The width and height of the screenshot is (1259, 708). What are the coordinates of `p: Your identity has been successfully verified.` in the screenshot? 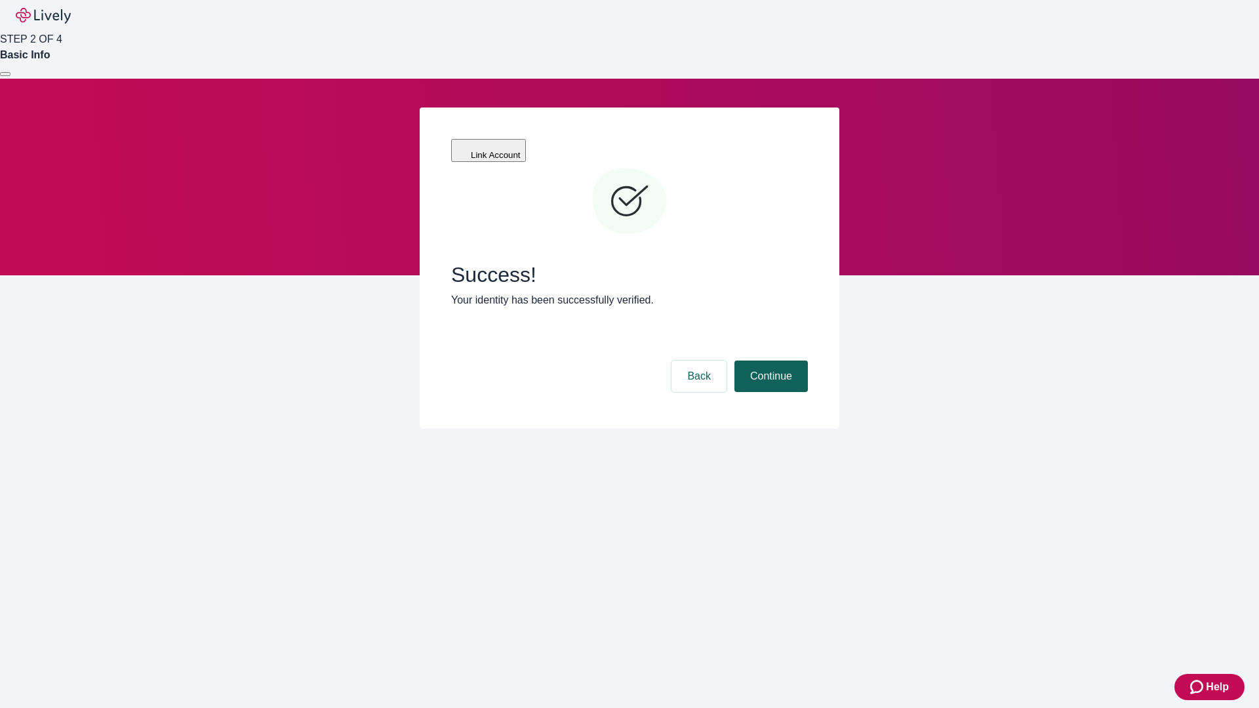 It's located at (630, 300).